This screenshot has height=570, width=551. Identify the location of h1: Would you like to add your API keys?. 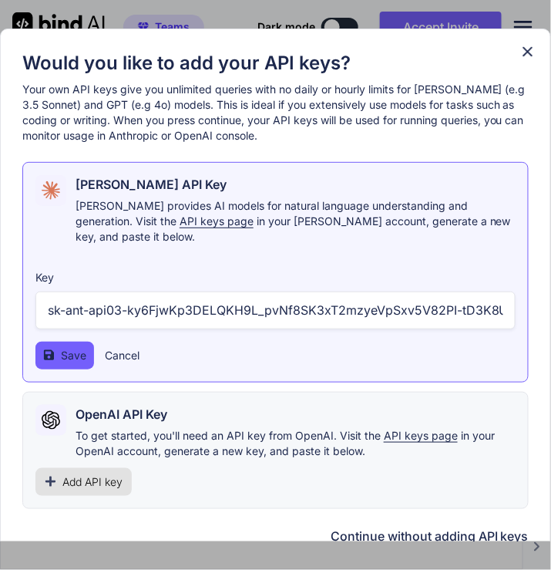
(275, 63).